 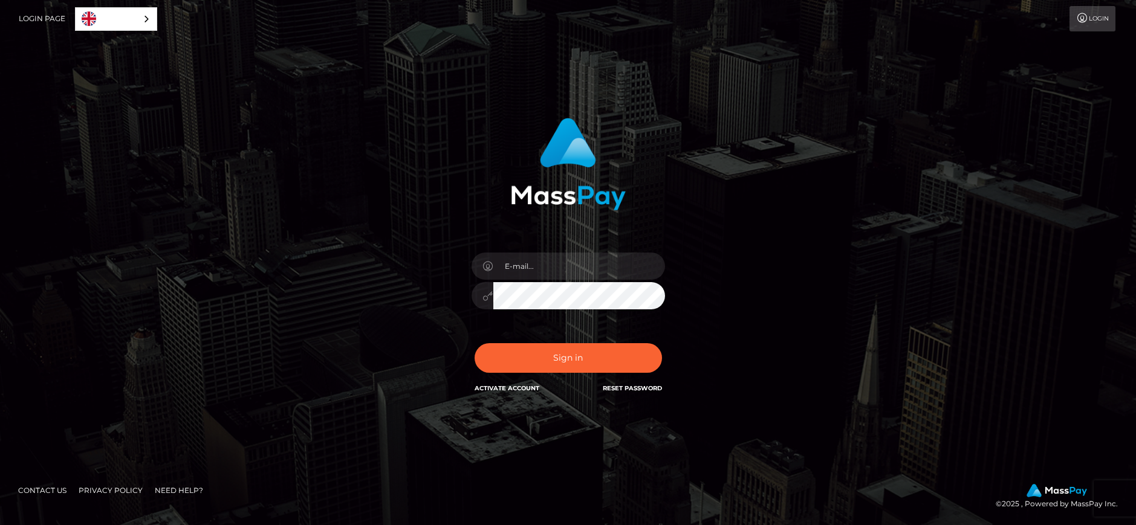 I want to click on img: MassPay, so click(x=1056, y=491).